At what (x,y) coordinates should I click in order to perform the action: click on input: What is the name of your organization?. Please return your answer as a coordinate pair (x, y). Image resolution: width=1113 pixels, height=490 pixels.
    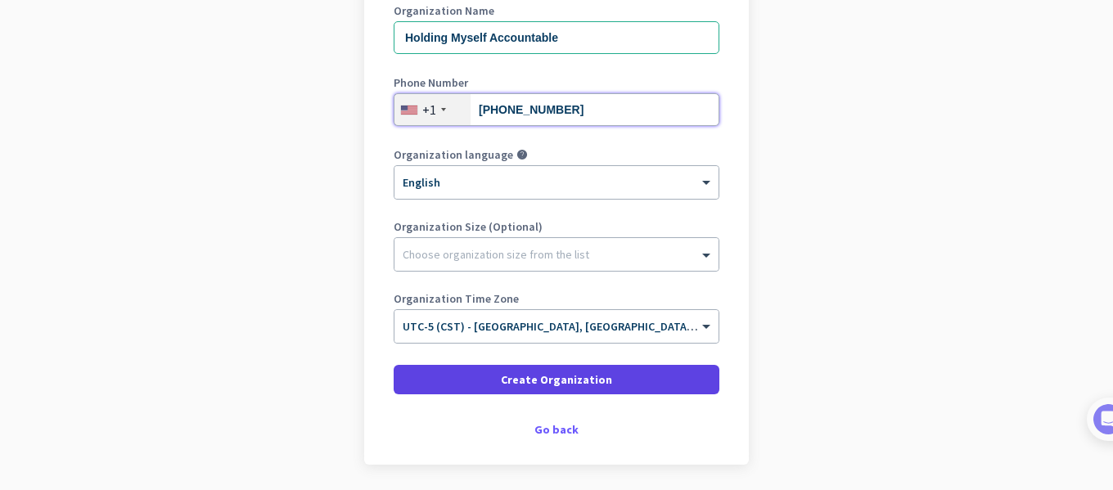
    Looking at the image, I should click on (556, 38).